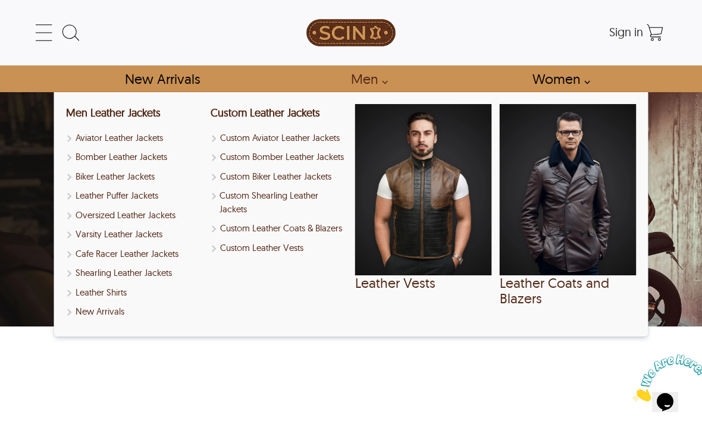 The width and height of the screenshot is (702, 424). I want to click on a: Shop Custom Shearling Leather Jackets, so click(279, 202).